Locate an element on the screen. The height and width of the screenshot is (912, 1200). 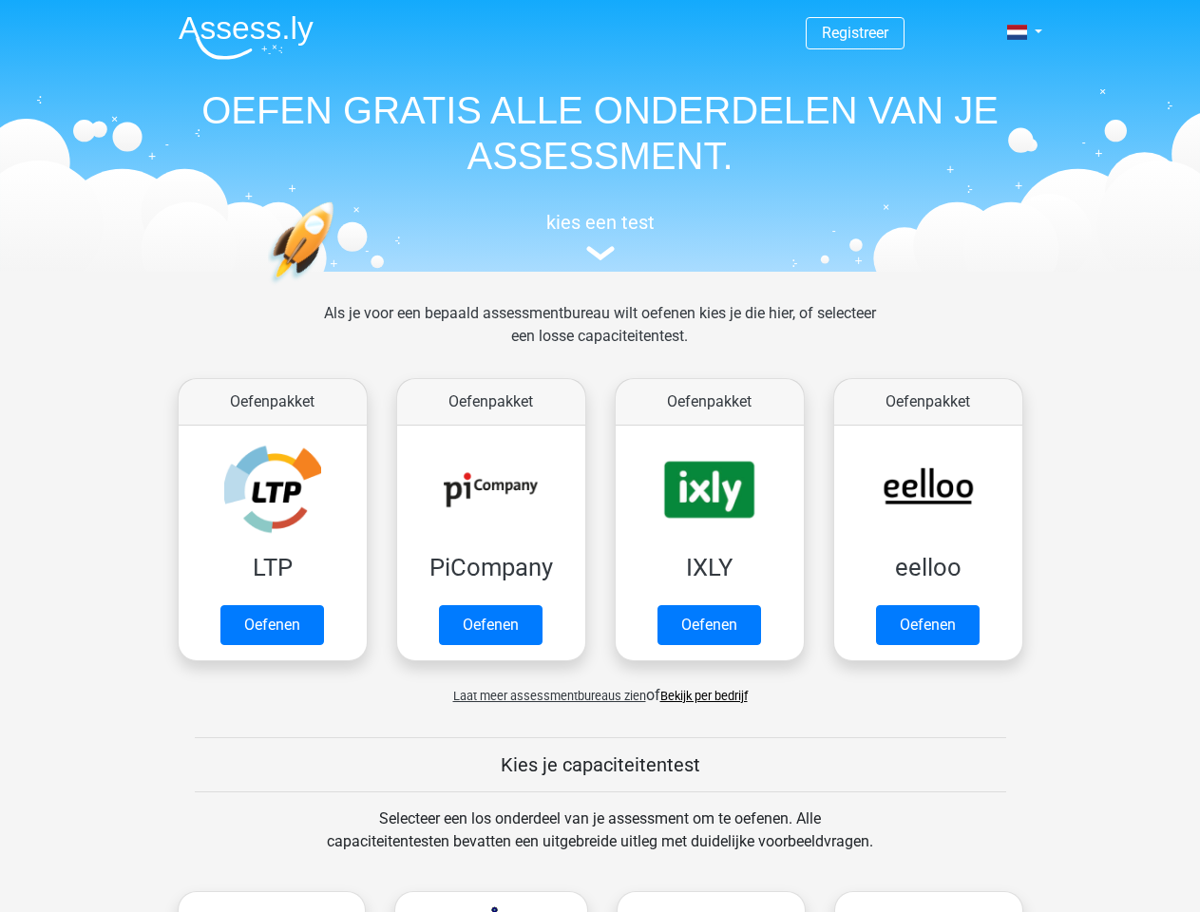
a: Registreer is located at coordinates (855, 32).